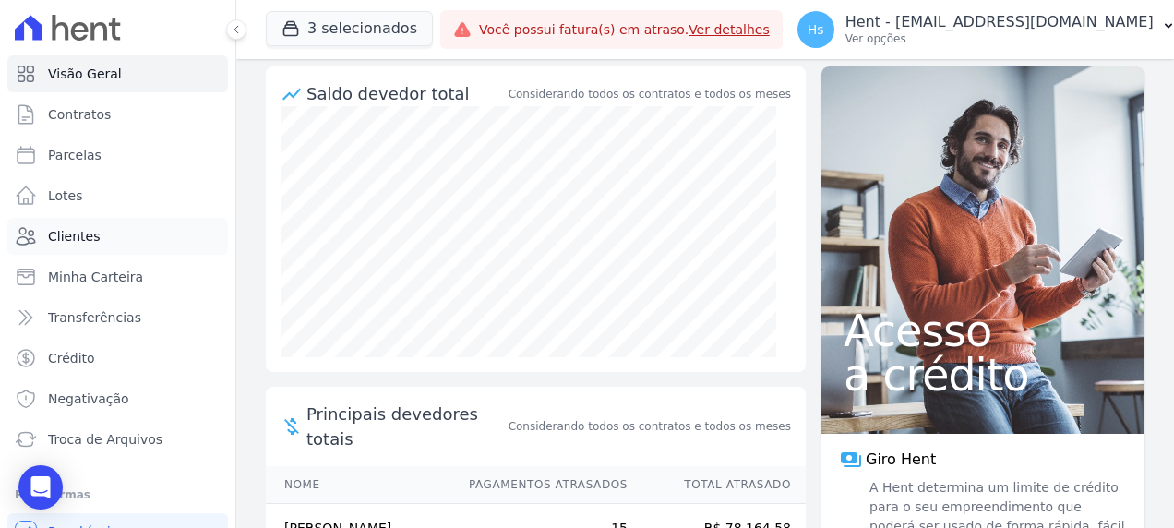  Describe the element at coordinates (41, 487) in the screenshot. I see `div: Open Intercom Messenger` at that location.